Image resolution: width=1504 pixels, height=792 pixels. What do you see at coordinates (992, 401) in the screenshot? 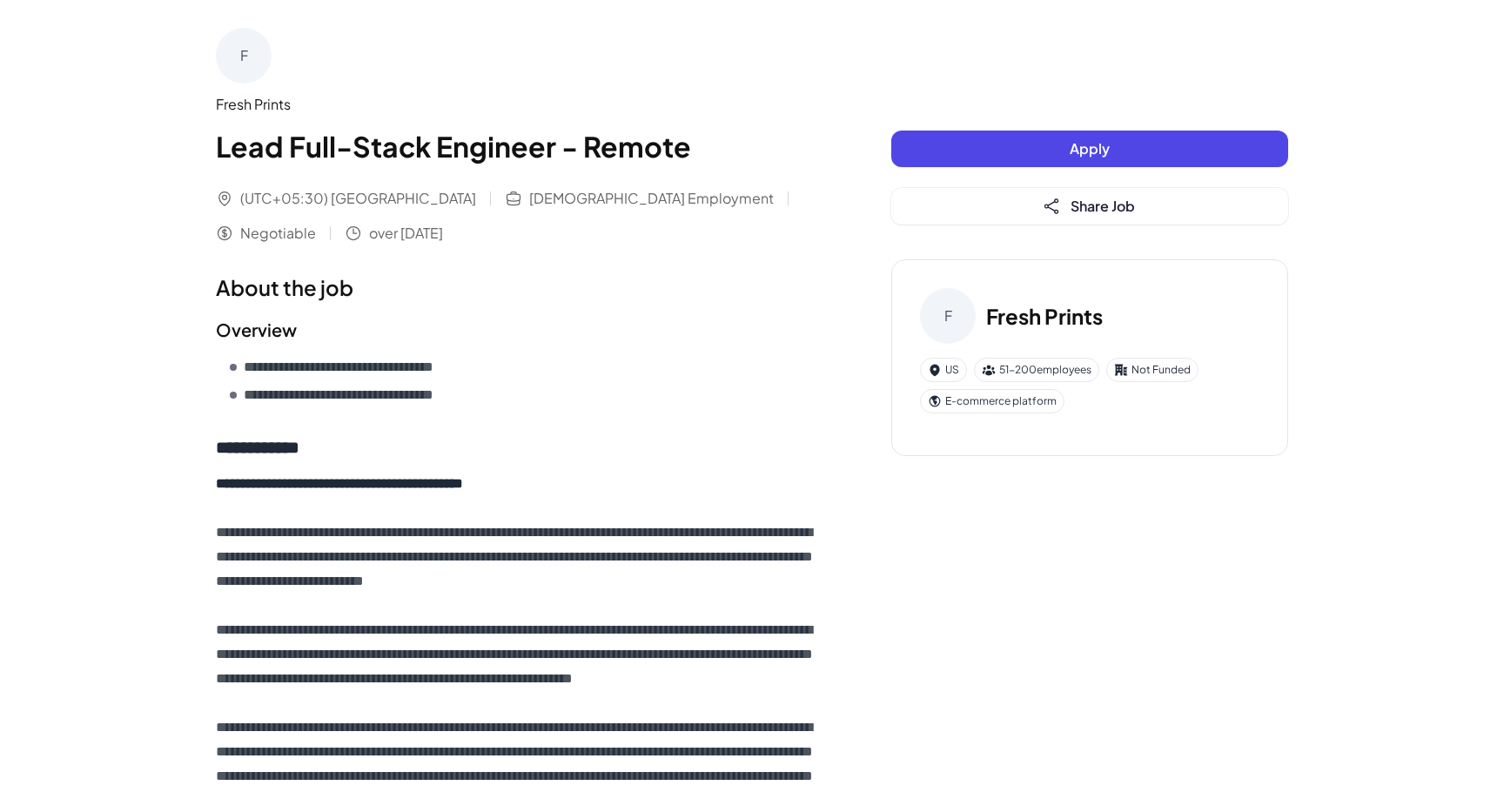
I see `div: E-commerce platform` at bounding box center [992, 401].